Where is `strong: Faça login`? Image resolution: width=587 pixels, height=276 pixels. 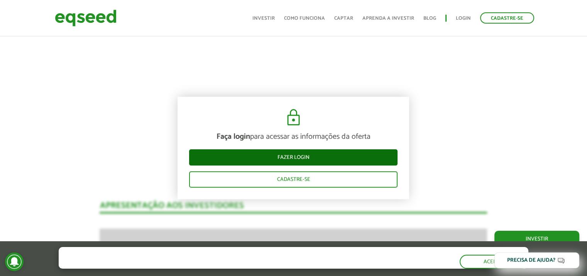 strong: Faça login is located at coordinates (233, 136).